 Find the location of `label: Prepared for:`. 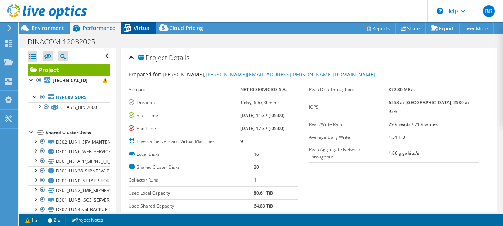

label: Prepared for: is located at coordinates (145, 74).